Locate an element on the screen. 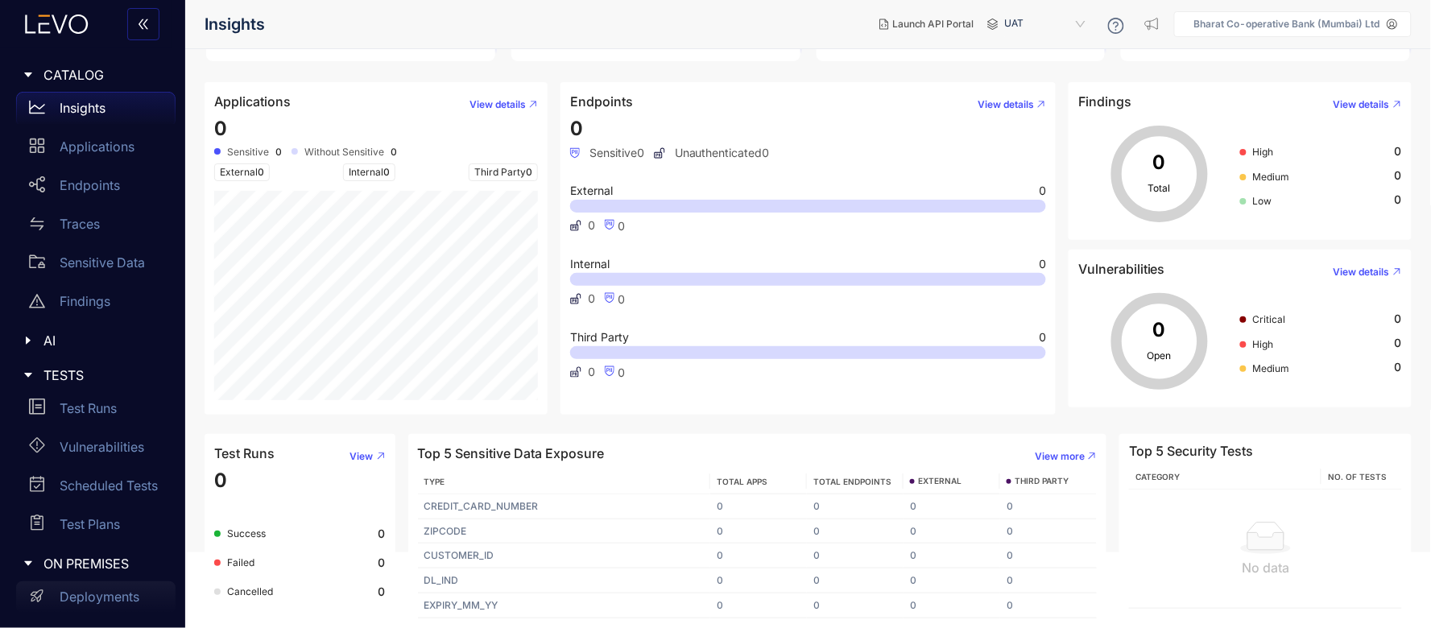 This screenshot has height=628, width=1431. span: Insights is located at coordinates (234, 24).